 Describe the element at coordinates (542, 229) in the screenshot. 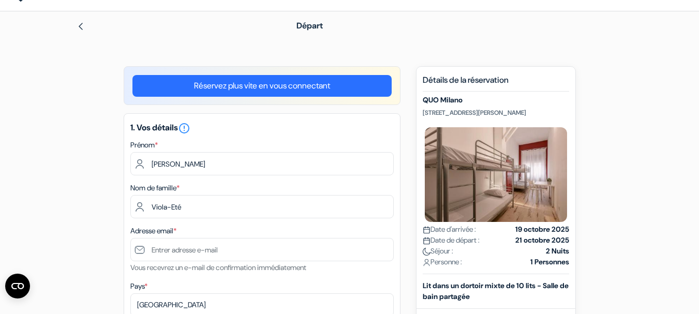

I see `strong: 19 octobre 2025` at that location.